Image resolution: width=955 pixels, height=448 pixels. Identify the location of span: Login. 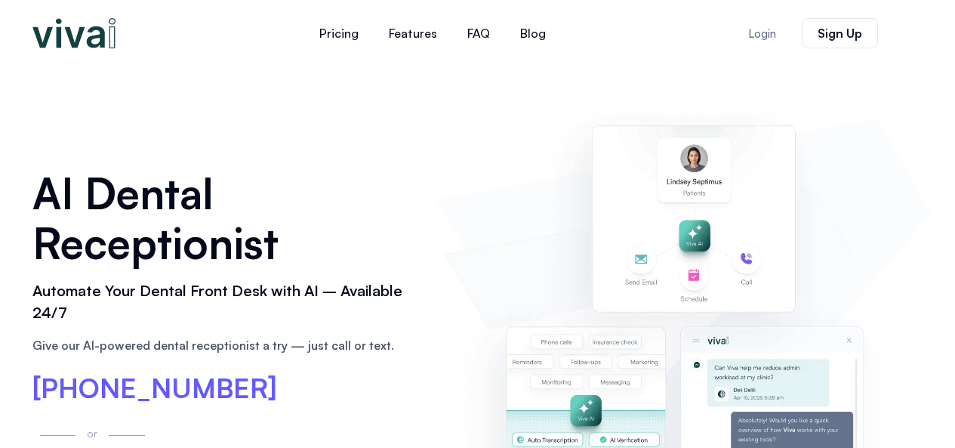
(762, 33).